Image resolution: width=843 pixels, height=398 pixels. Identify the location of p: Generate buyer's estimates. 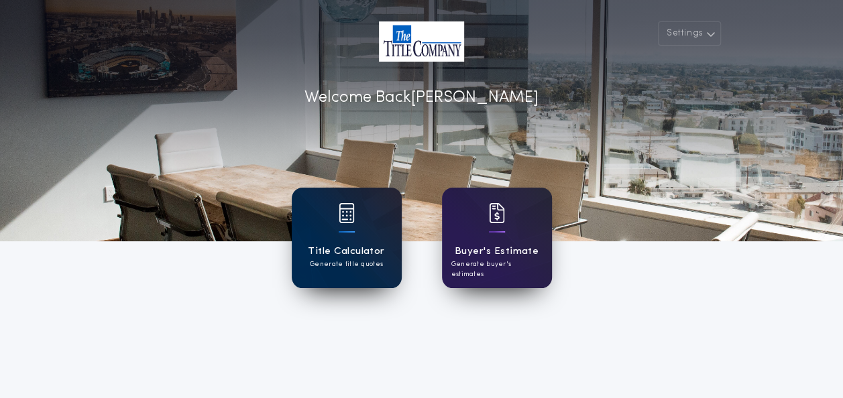
(497, 270).